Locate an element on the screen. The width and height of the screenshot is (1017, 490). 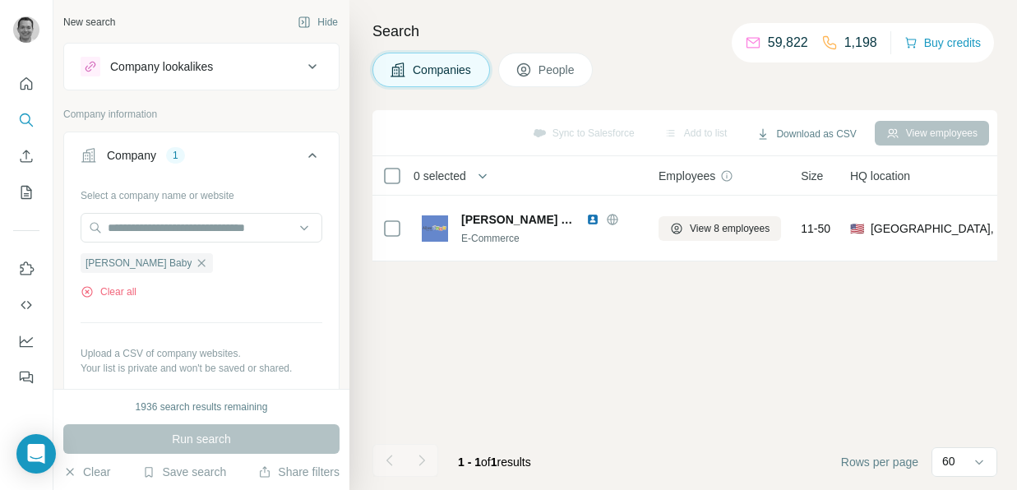
button: Search is located at coordinates (26, 120).